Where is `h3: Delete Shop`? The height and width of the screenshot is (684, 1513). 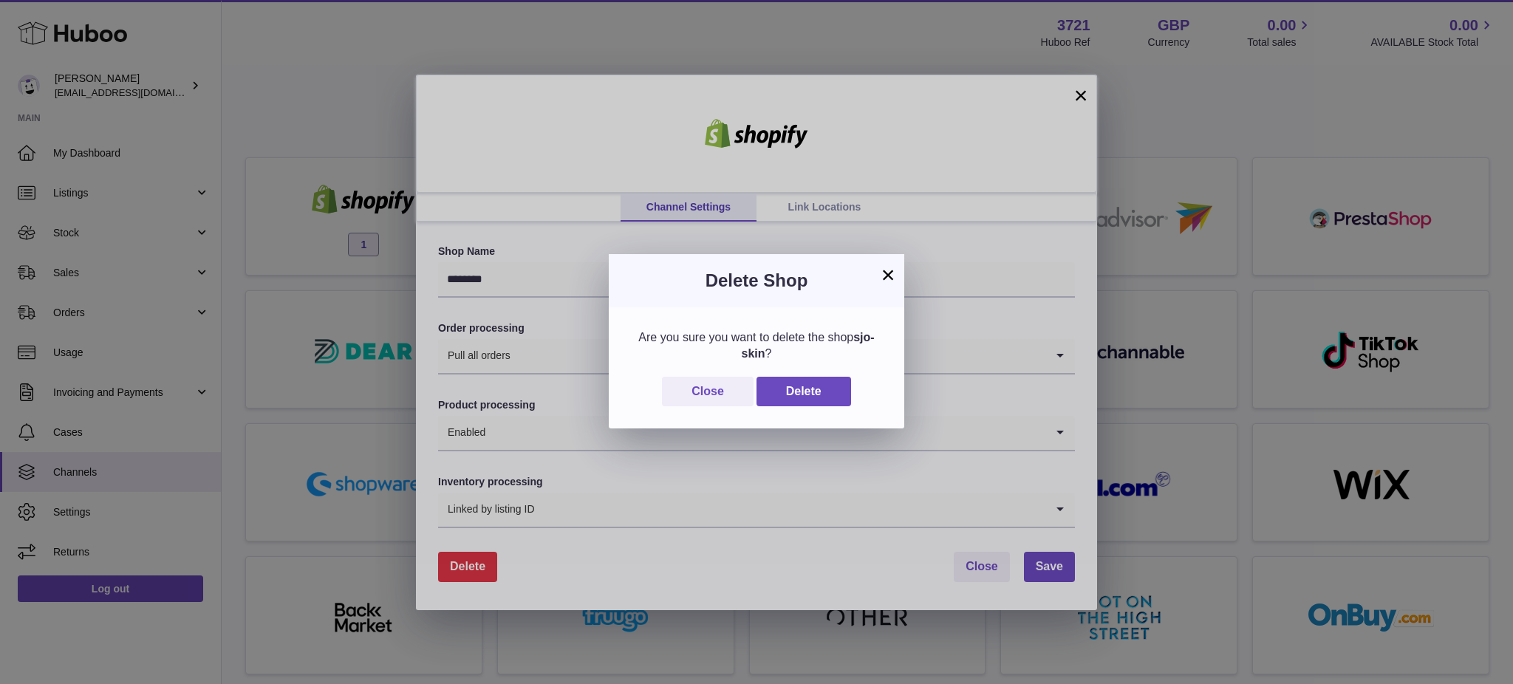
h3: Delete Shop is located at coordinates (756, 281).